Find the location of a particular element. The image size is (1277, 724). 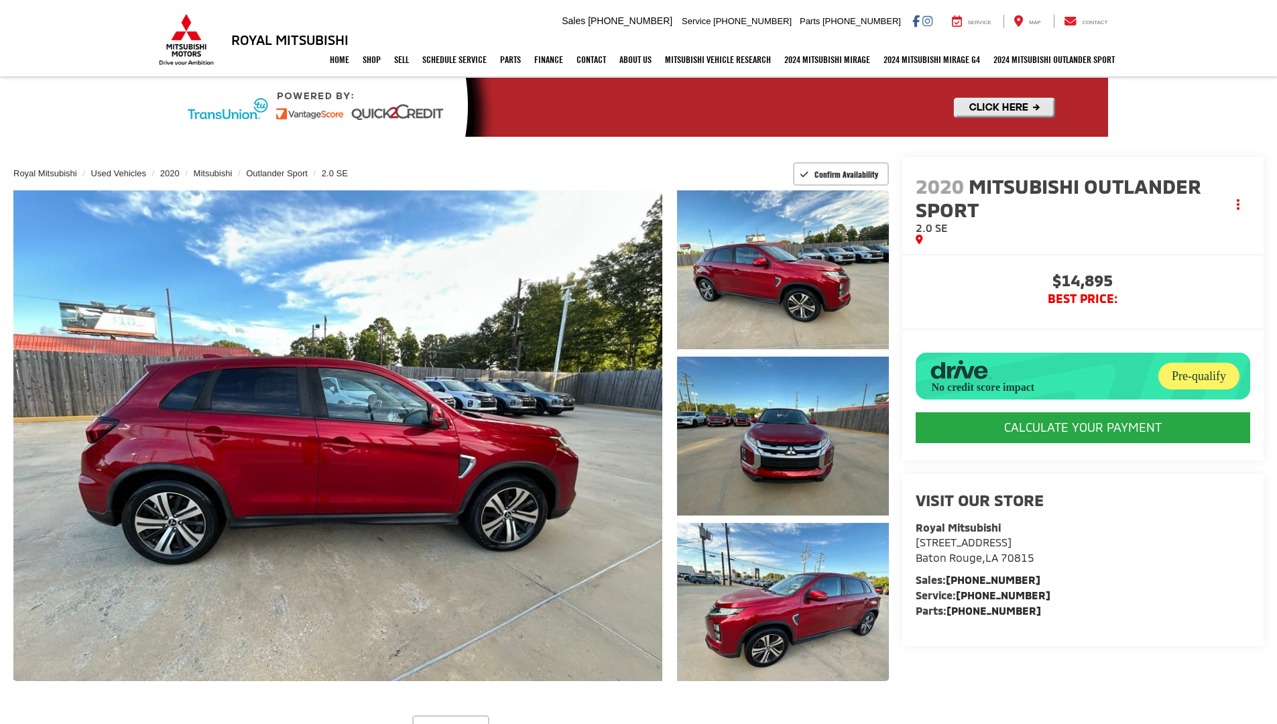

a: Parts: Opens in a new tab is located at coordinates (510, 60).